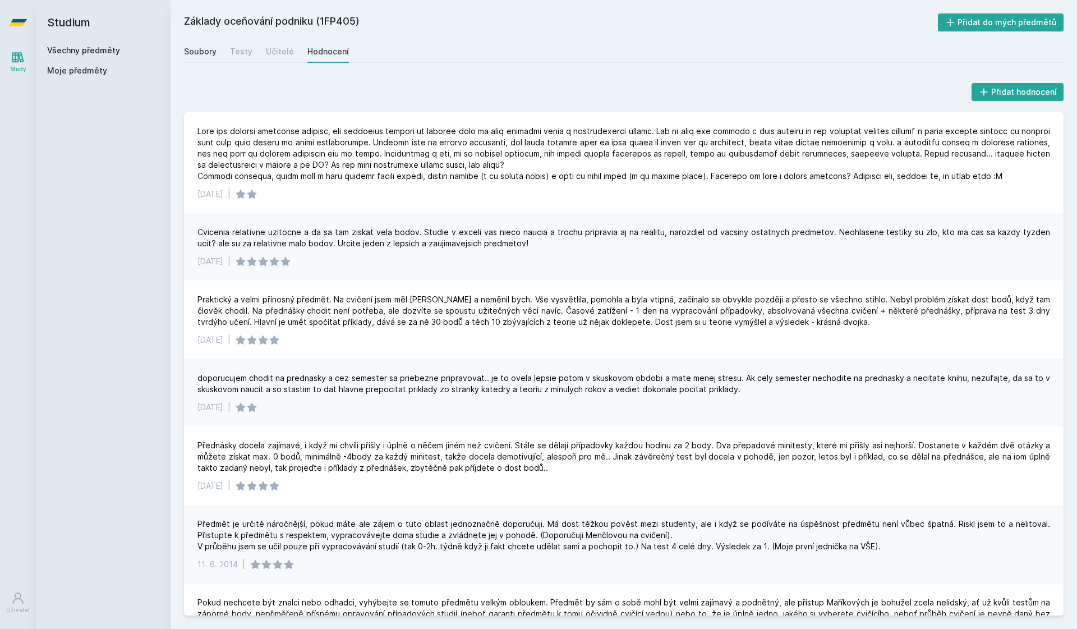 The height and width of the screenshot is (629, 1077). What do you see at coordinates (280, 52) in the screenshot?
I see `div: Učitelé` at bounding box center [280, 52].